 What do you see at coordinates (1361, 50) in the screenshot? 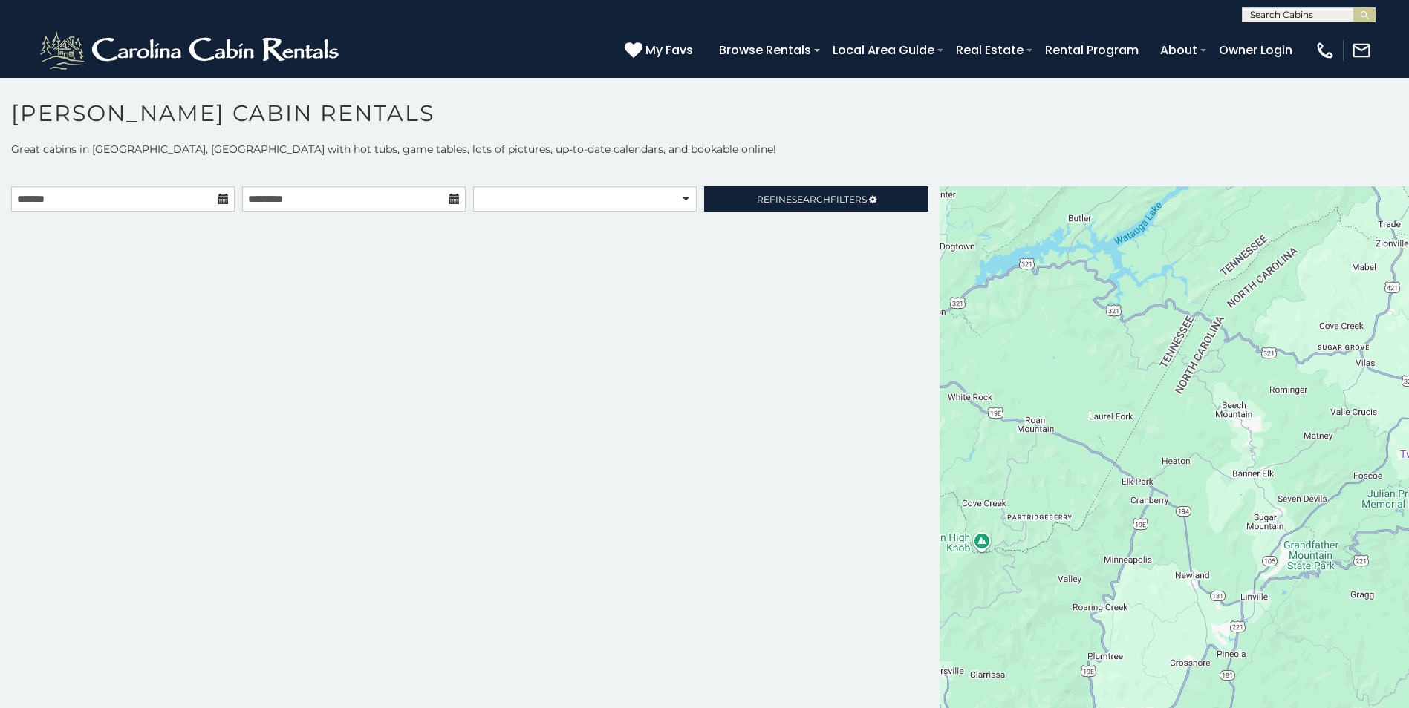
I see `img: mail-regular-white.png` at bounding box center [1361, 50].